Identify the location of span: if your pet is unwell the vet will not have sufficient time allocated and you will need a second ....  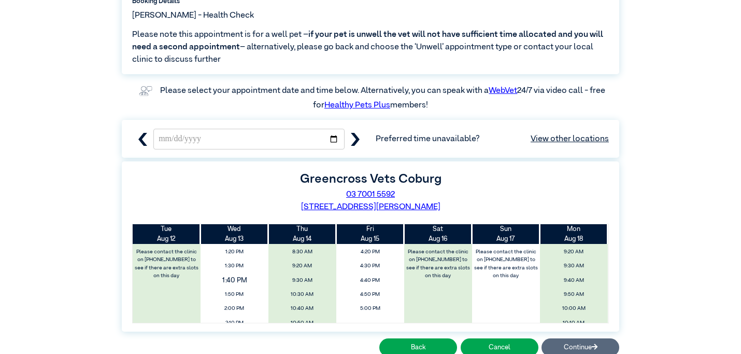
(368, 41).